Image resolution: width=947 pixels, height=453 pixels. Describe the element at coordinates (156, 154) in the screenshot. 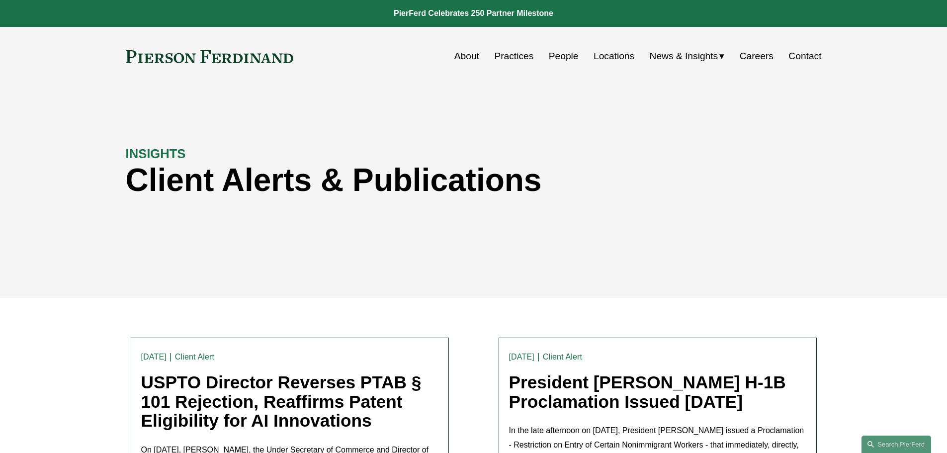

I see `strong: INSIGHTS` at that location.